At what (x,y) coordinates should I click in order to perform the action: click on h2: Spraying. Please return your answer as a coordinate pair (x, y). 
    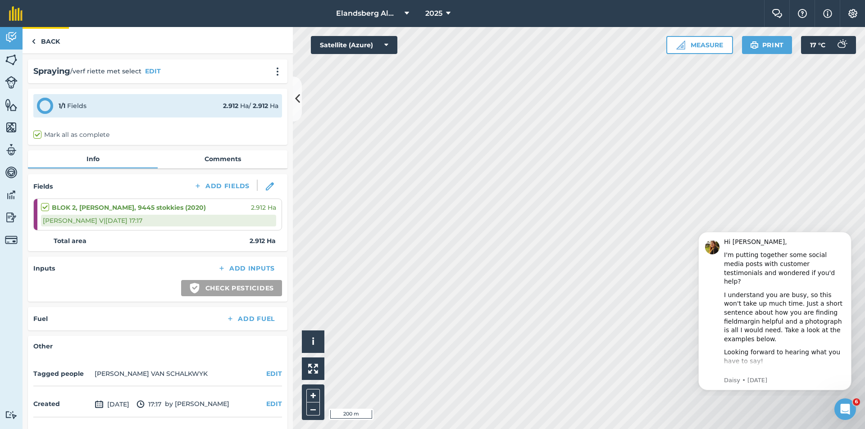
    Looking at the image, I should click on (52, 71).